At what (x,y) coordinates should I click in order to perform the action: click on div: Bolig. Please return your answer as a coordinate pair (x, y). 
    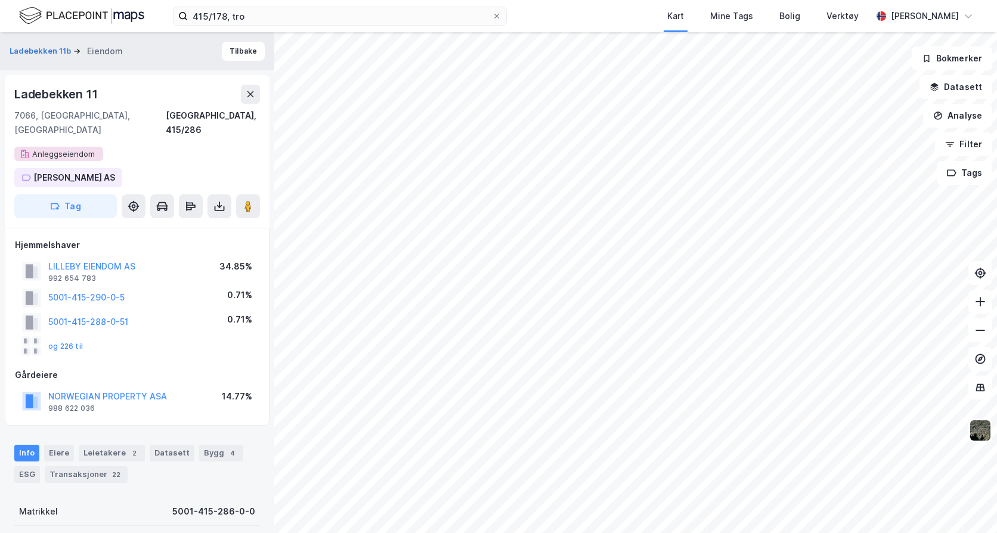
    Looking at the image, I should click on (790, 16).